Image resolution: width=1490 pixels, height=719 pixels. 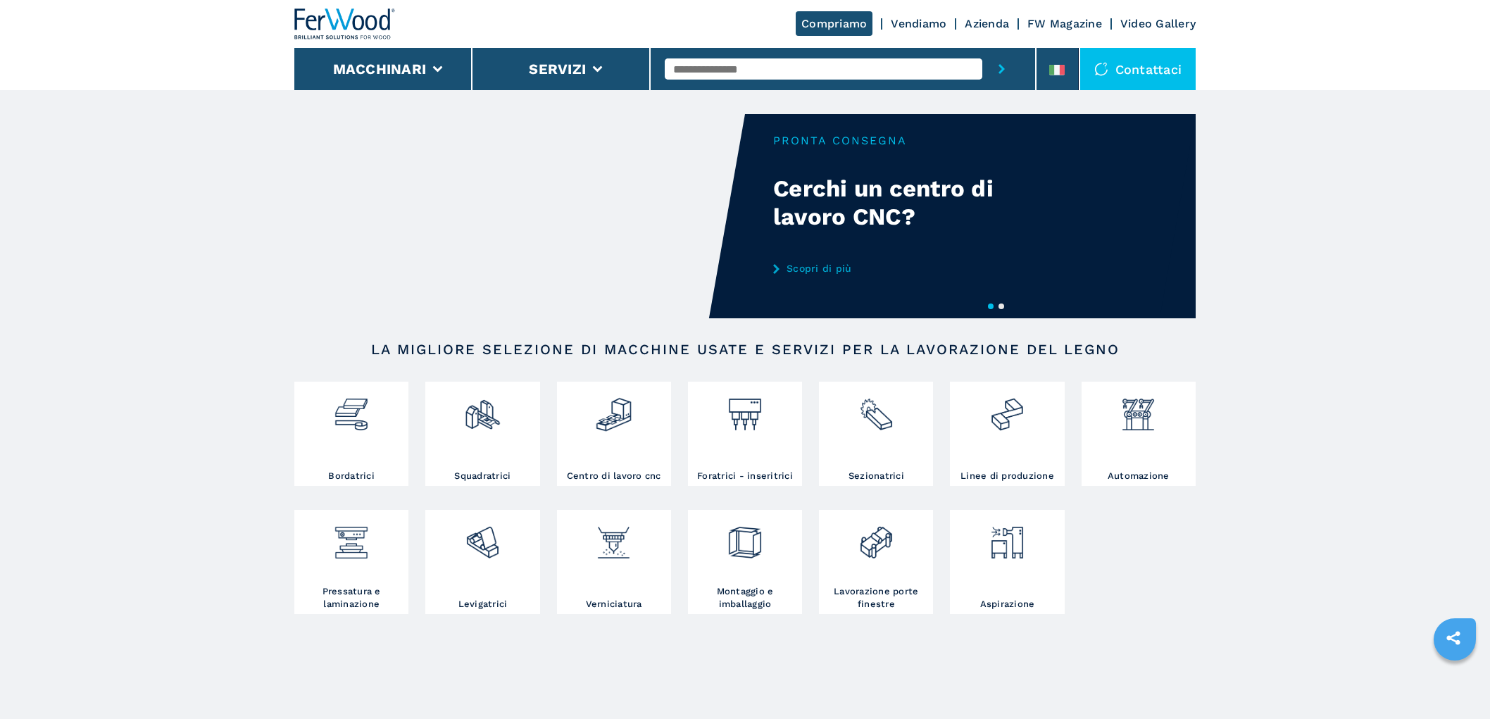 What do you see at coordinates (1138, 69) in the screenshot?
I see `div: Contattaci` at bounding box center [1138, 69].